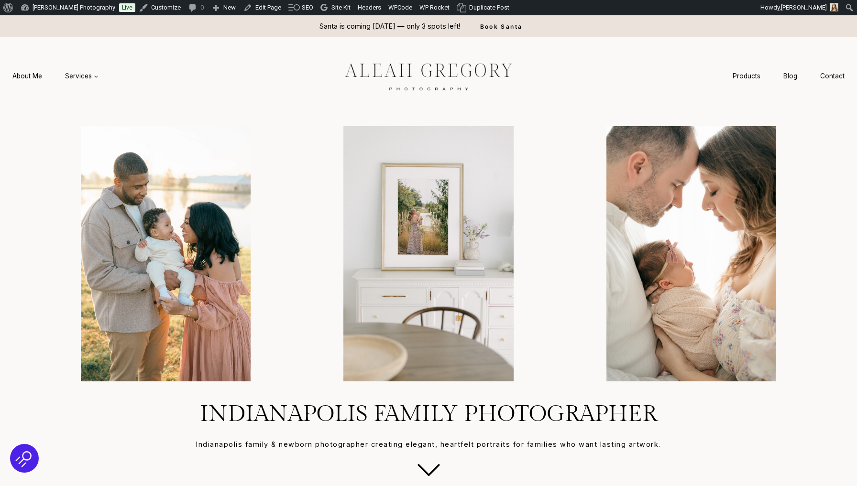  Describe the element at coordinates (55, 76) in the screenshot. I see `nav: Primary` at that location.